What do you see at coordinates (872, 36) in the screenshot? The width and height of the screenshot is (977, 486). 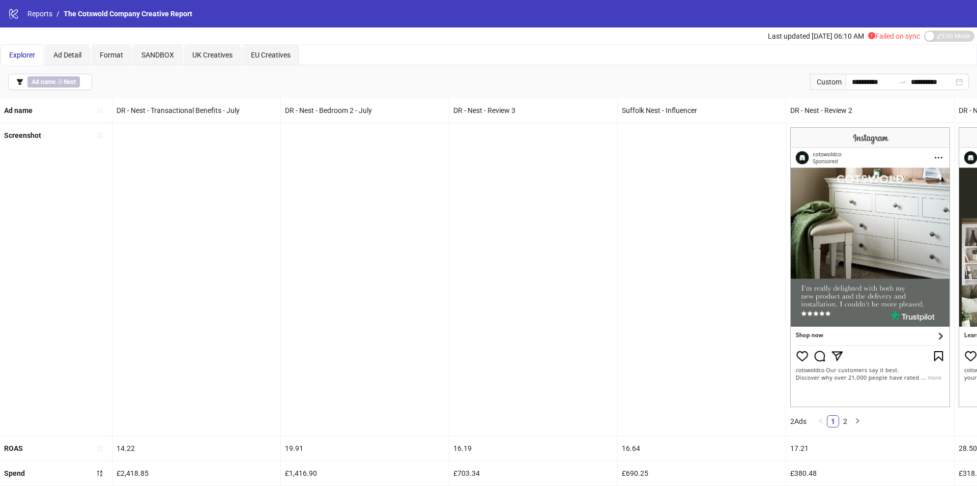 I see `span: exclamation-circle` at bounding box center [872, 36].